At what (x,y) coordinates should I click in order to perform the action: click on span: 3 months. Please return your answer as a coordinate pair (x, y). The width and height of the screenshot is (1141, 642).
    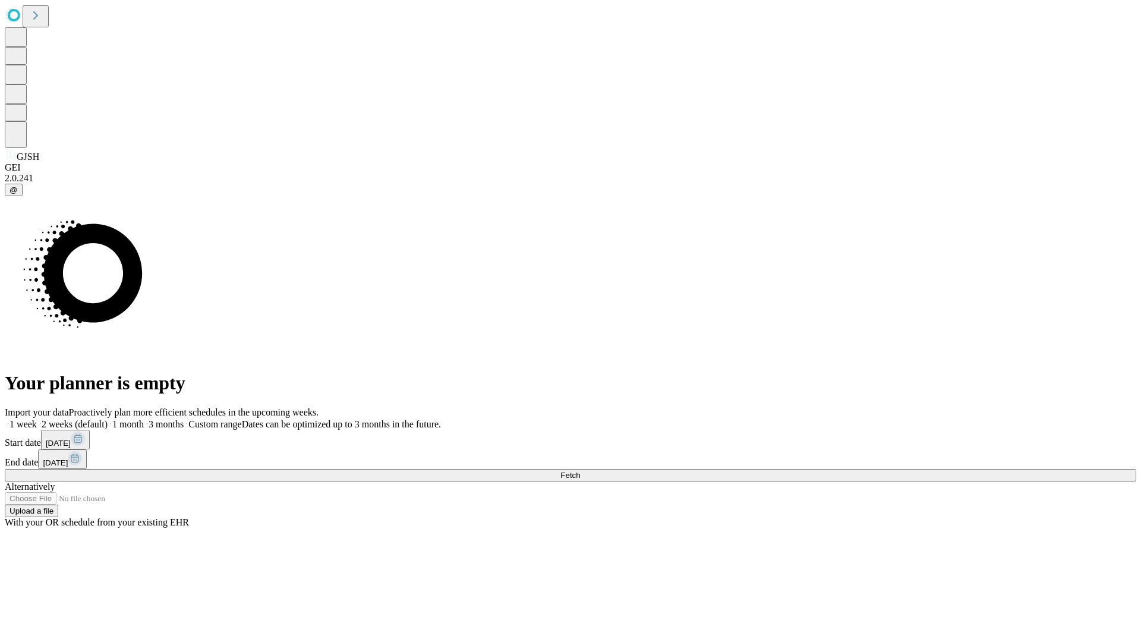
    Looking at the image, I should click on (166, 424).